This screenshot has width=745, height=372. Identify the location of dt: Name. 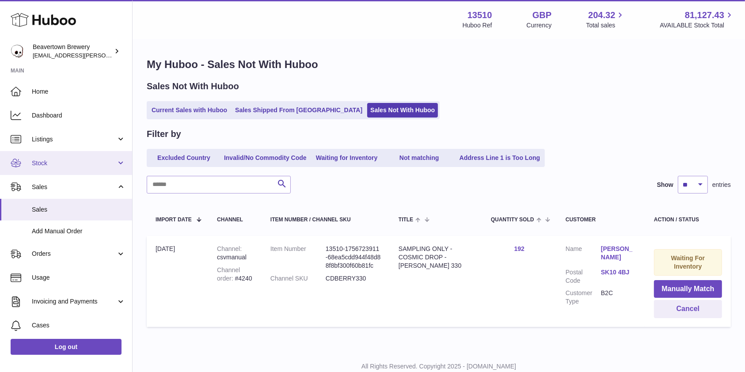
(584, 254).